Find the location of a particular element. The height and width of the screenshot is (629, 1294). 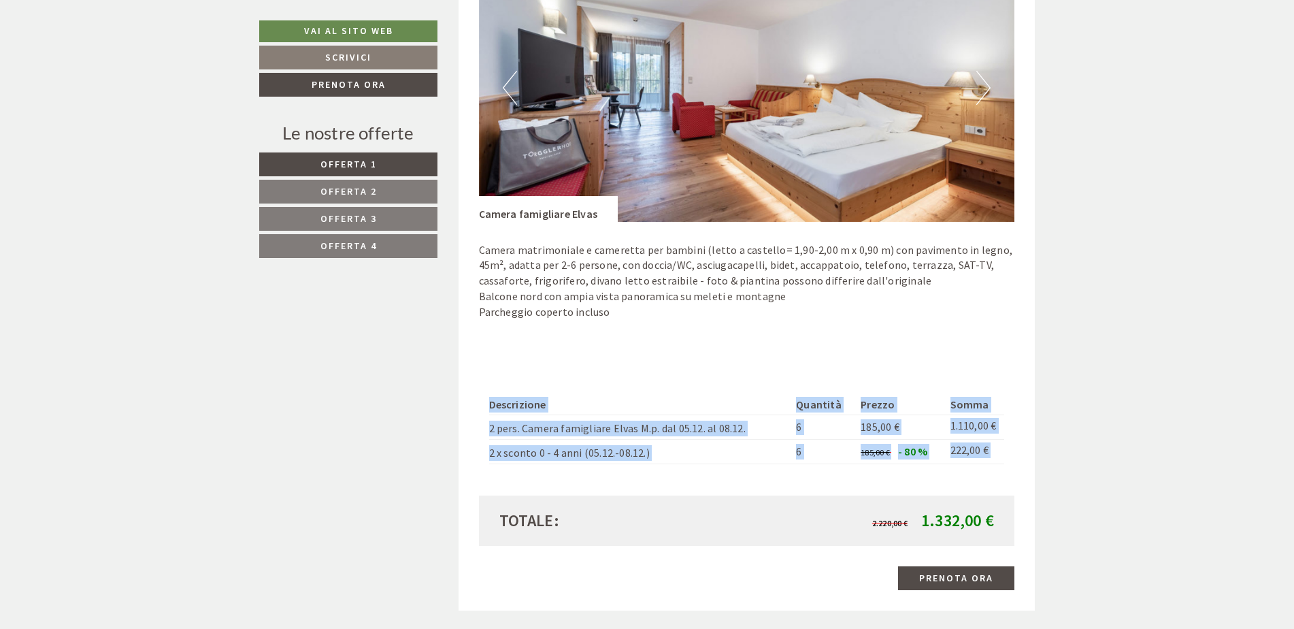

div: Camera famigliare Elvas is located at coordinates (549, 209).